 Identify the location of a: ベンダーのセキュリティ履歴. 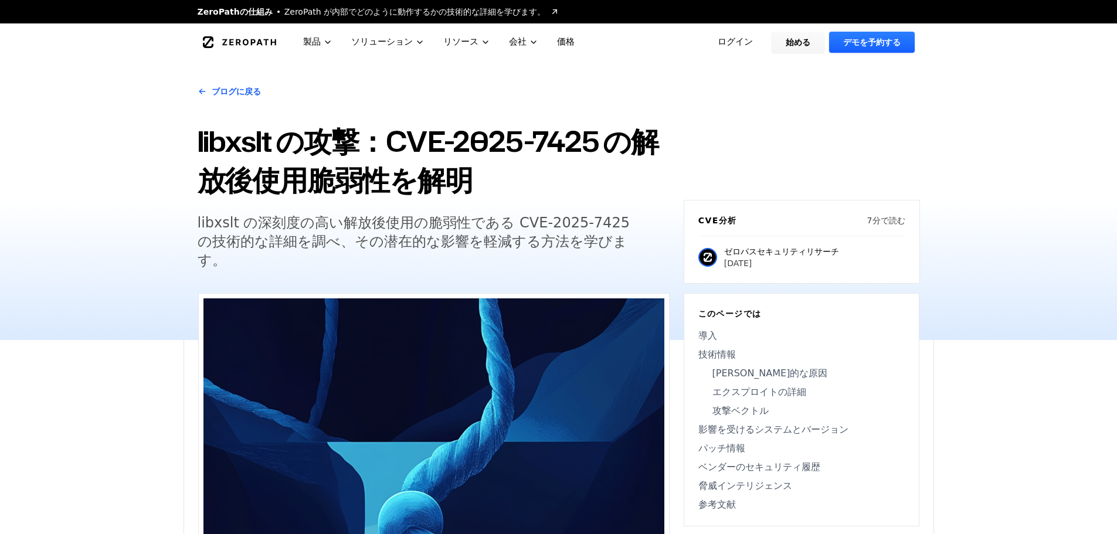
(802, 467).